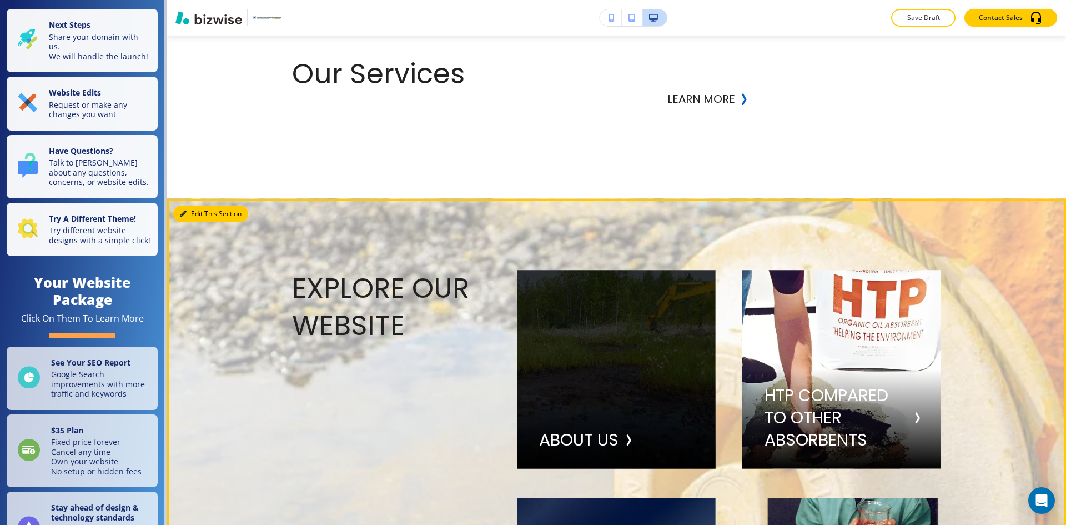 This screenshot has height=525, width=1066. Describe the element at coordinates (82, 378) in the screenshot. I see `a: See Your SEO ReportGoogle Search improvements with more traffic and keywords` at that location.